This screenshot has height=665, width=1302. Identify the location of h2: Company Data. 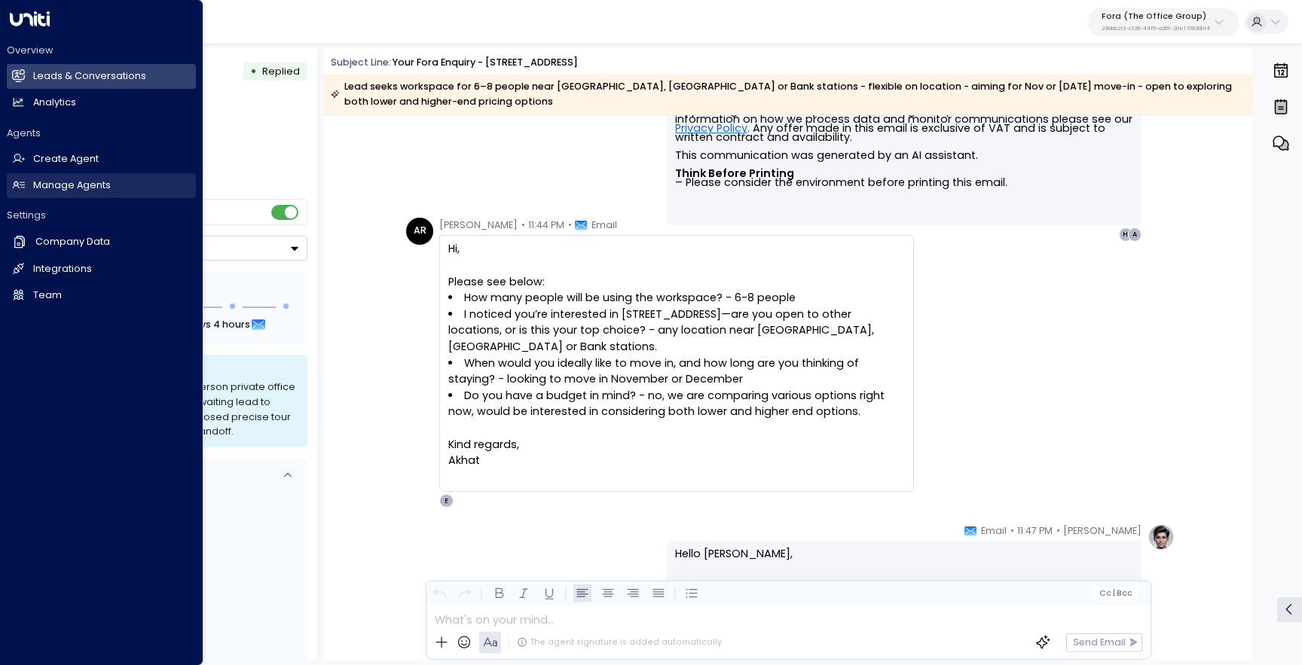
(72, 242).